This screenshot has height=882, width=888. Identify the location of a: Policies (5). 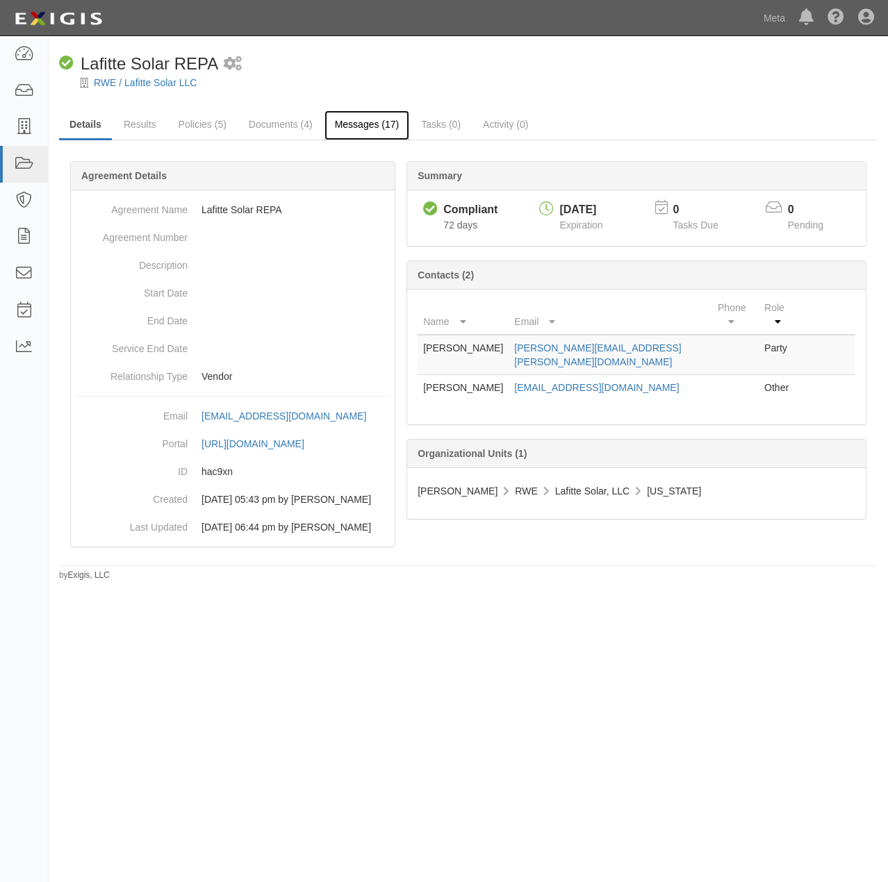
(202, 124).